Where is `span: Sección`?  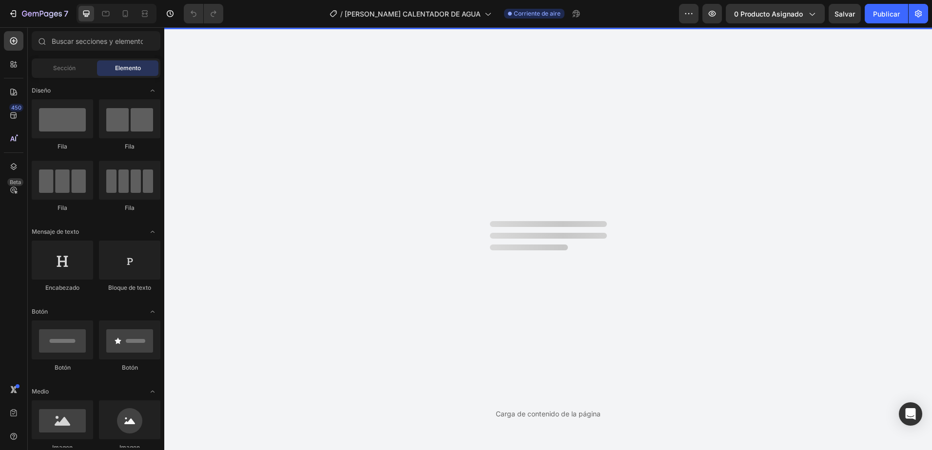 span: Sección is located at coordinates (64, 68).